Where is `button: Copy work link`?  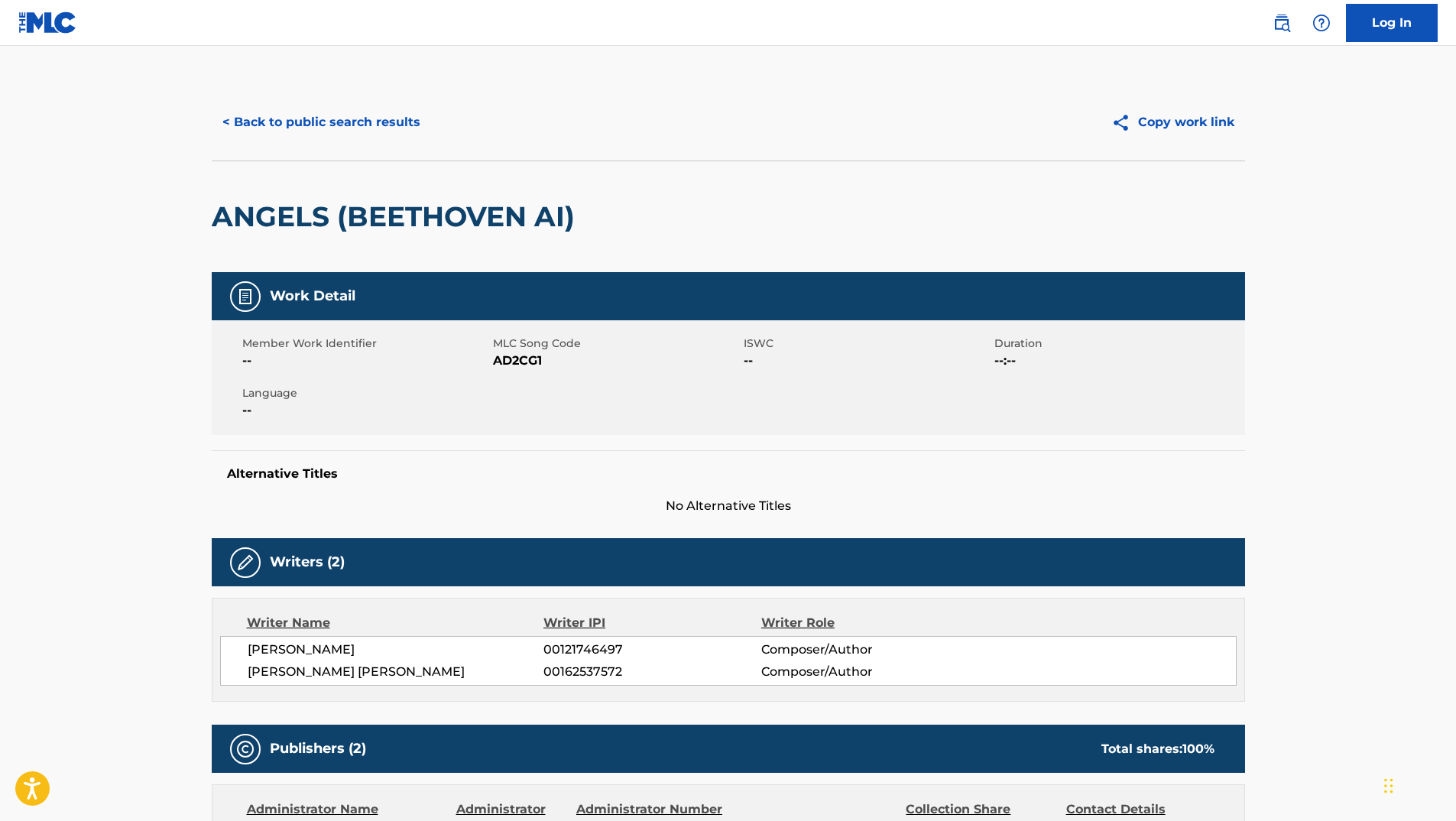 button: Copy work link is located at coordinates (1173, 123).